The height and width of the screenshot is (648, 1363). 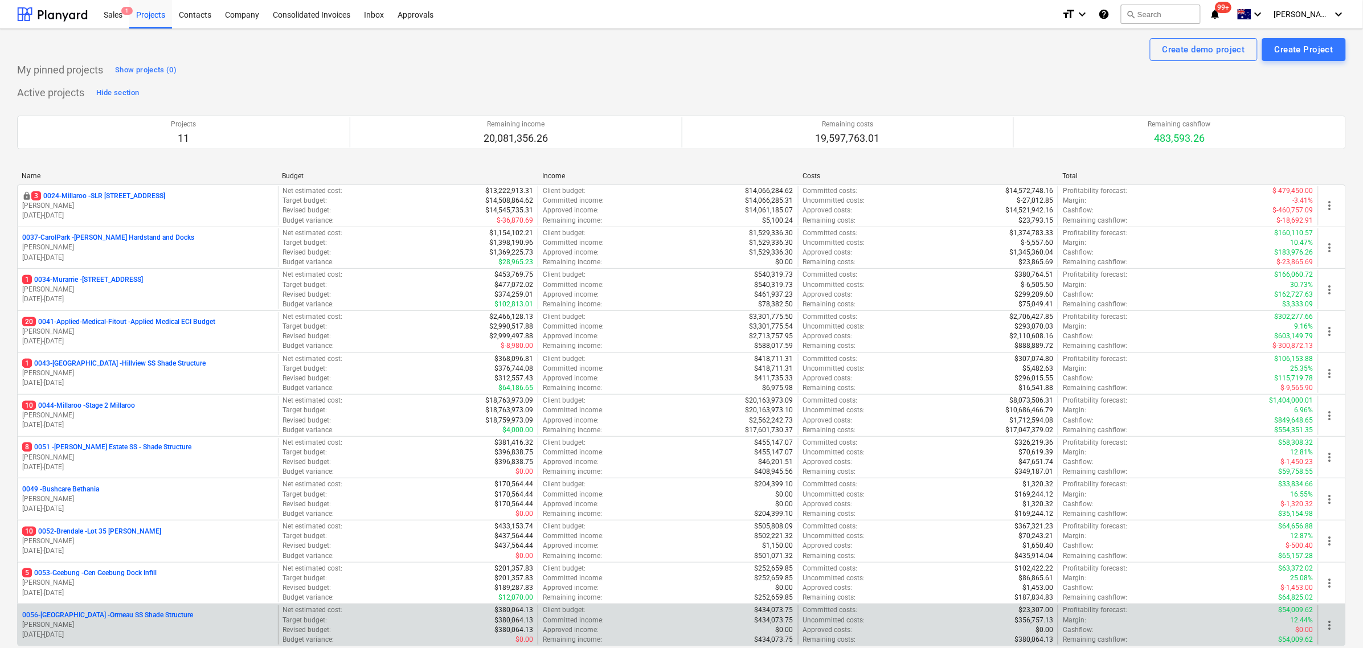 I want to click on p: $2,999,497.88, so click(x=511, y=336).